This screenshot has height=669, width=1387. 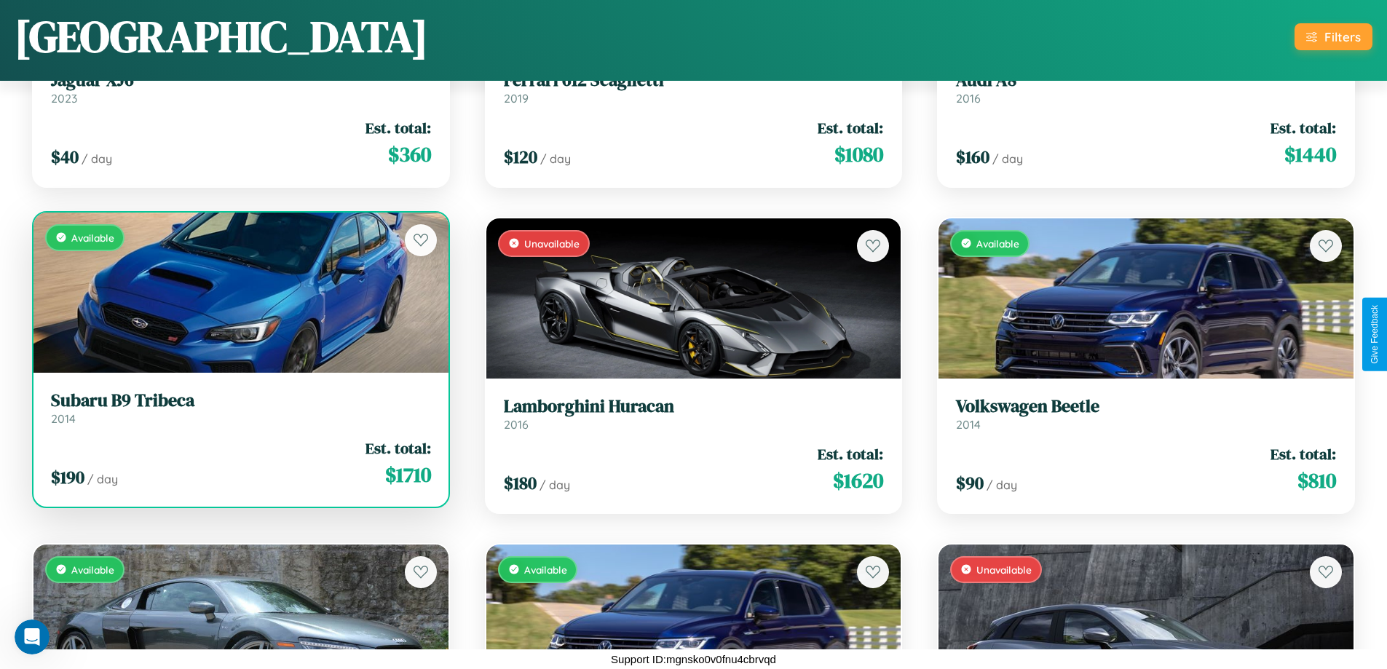 I want to click on div: Give Feedback, so click(x=1374, y=334).